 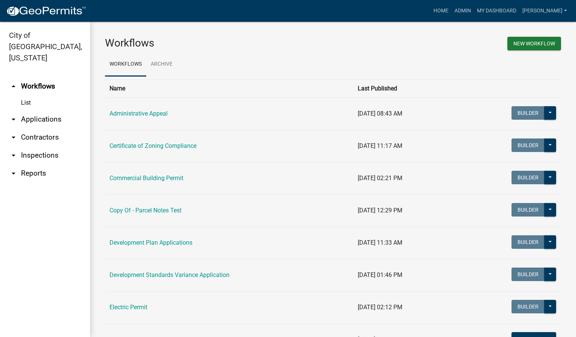 I want to click on h3: Workflows, so click(x=216, y=43).